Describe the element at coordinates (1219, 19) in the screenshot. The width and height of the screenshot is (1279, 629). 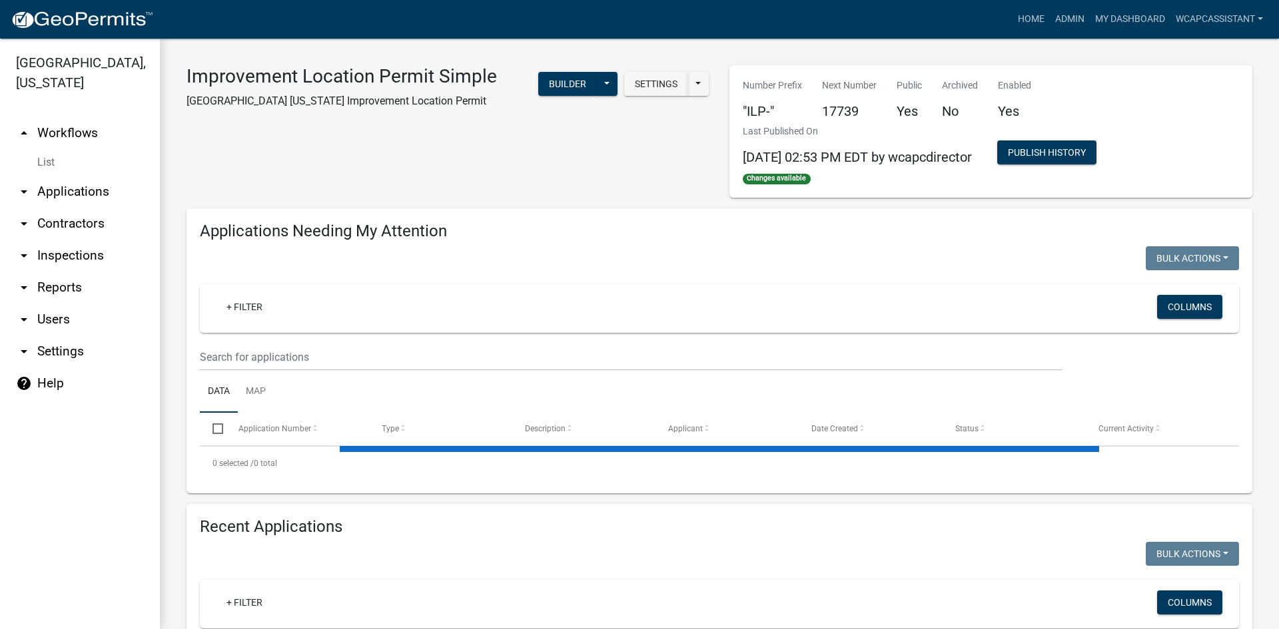
I see `a: wcapcassistant` at that location.